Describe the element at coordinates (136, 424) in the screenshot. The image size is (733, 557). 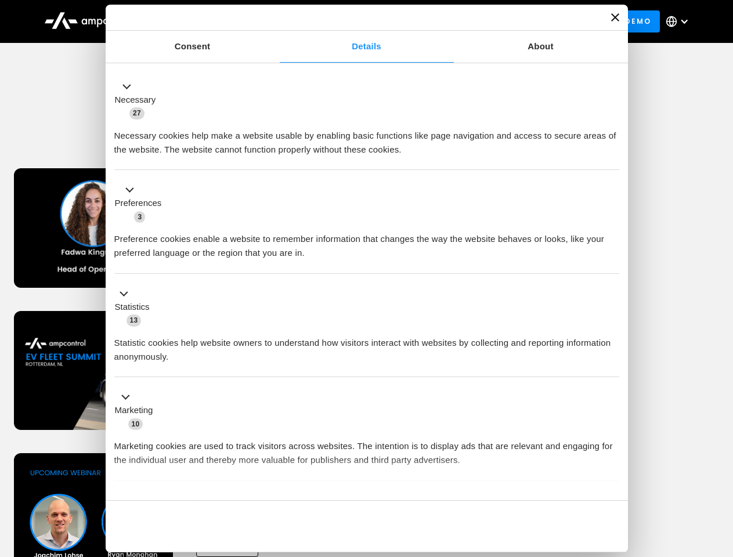
I see `span: 10` at that location.